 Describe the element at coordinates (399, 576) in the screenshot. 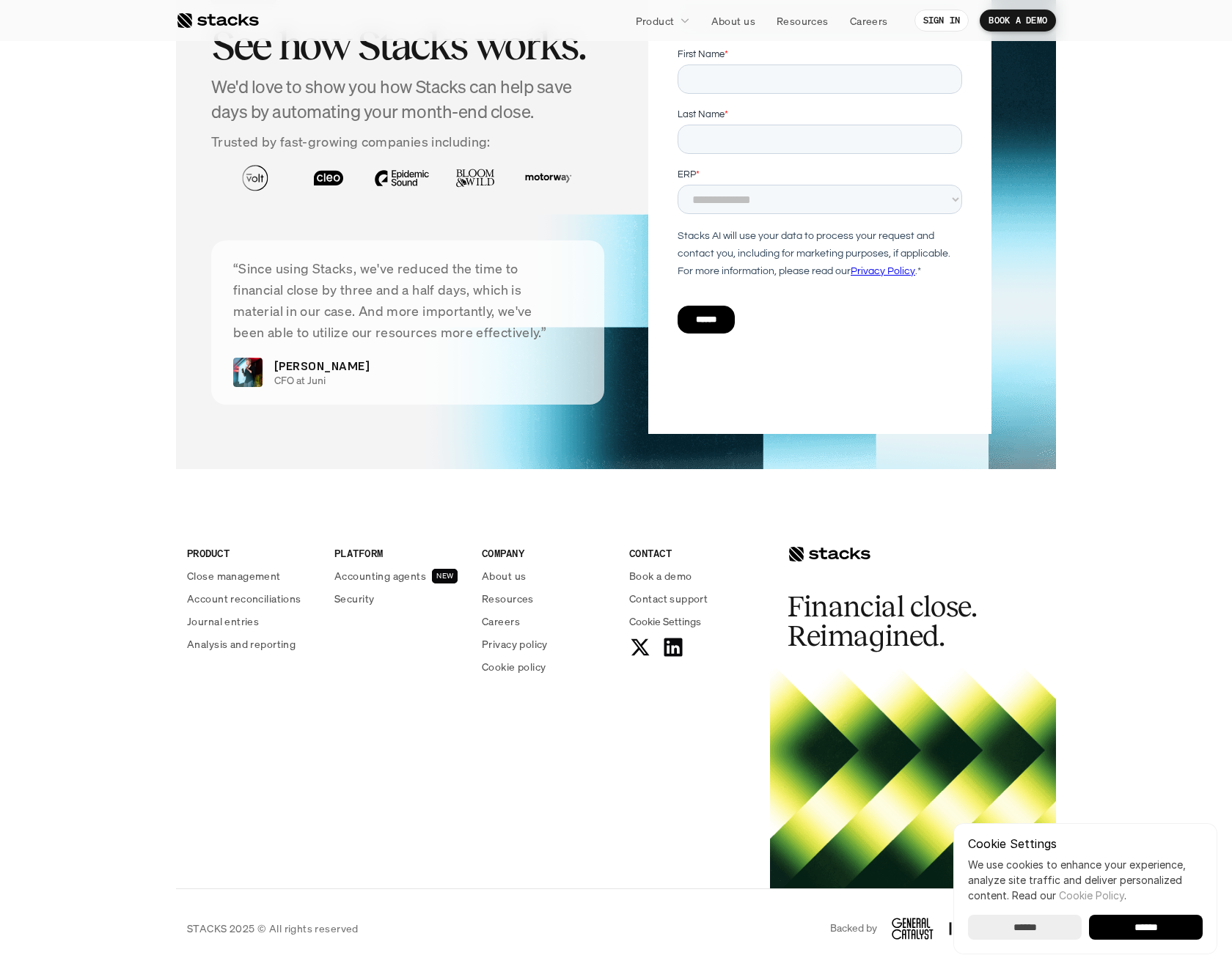

I see `a: Accounting agentsNEW` at that location.